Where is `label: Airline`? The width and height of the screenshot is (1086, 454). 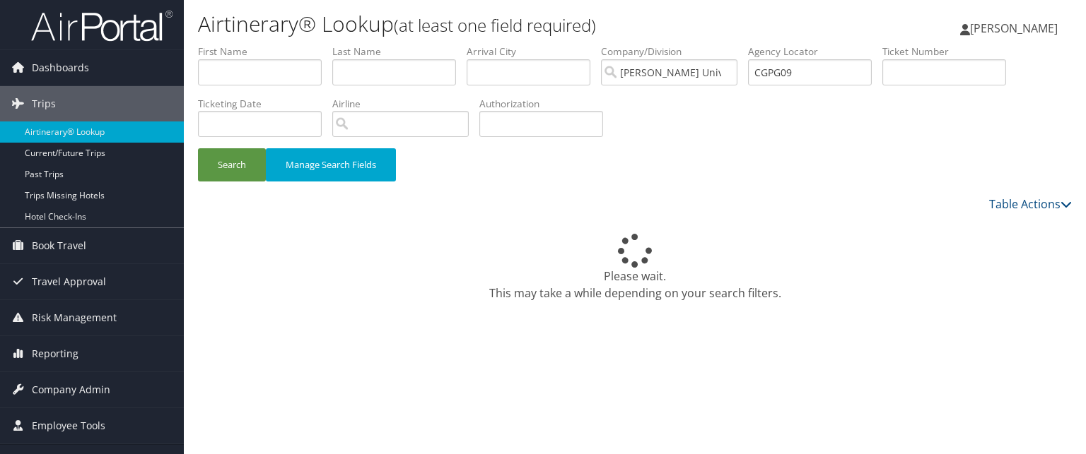 label: Airline is located at coordinates (406, 104).